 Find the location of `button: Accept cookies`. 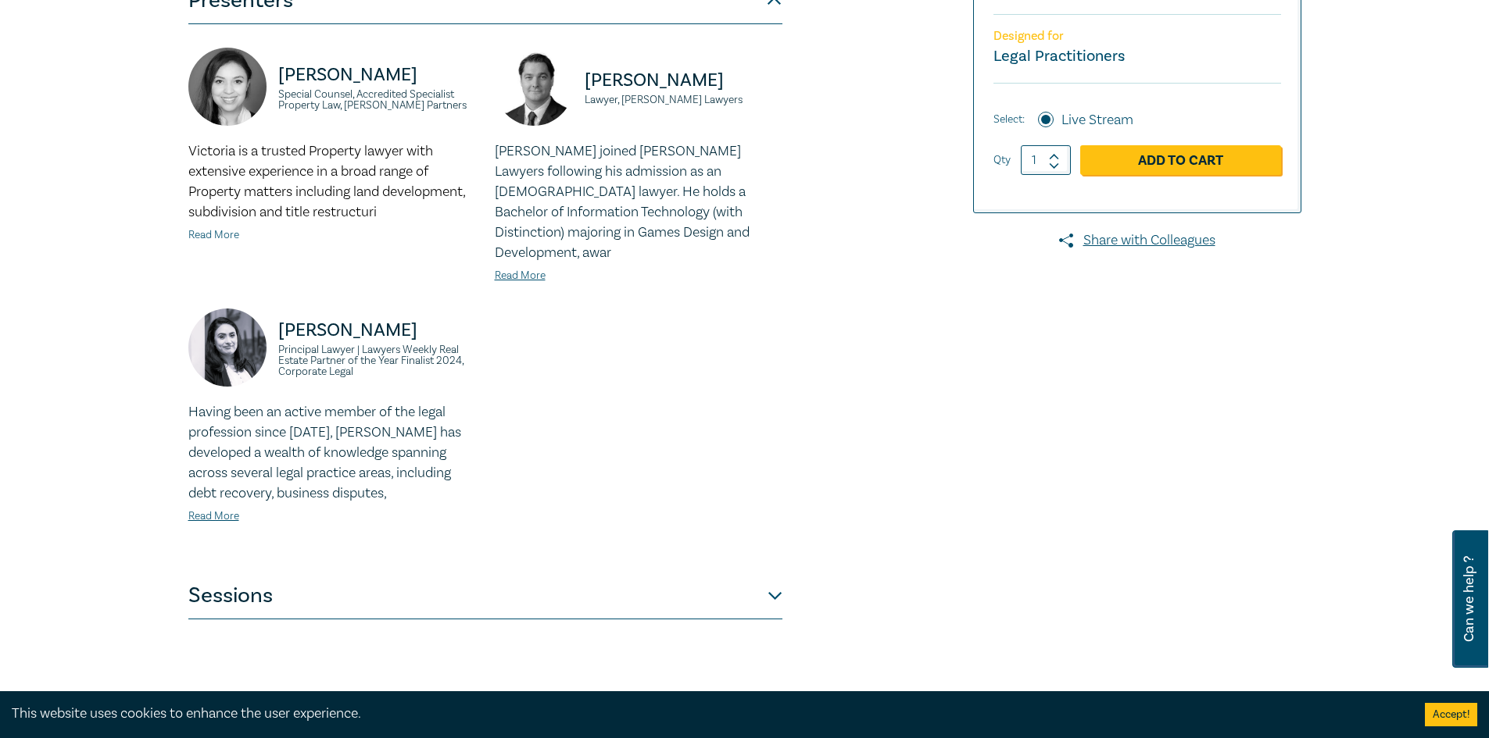

button: Accept cookies is located at coordinates (1450, 715).